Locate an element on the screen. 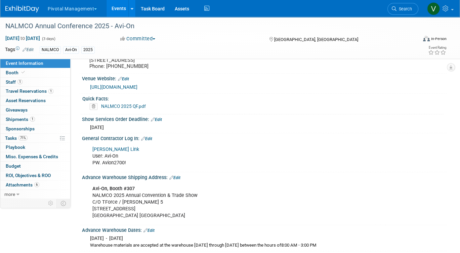 The image size is (460, 253). a: Delete attachment? is located at coordinates (95, 106).